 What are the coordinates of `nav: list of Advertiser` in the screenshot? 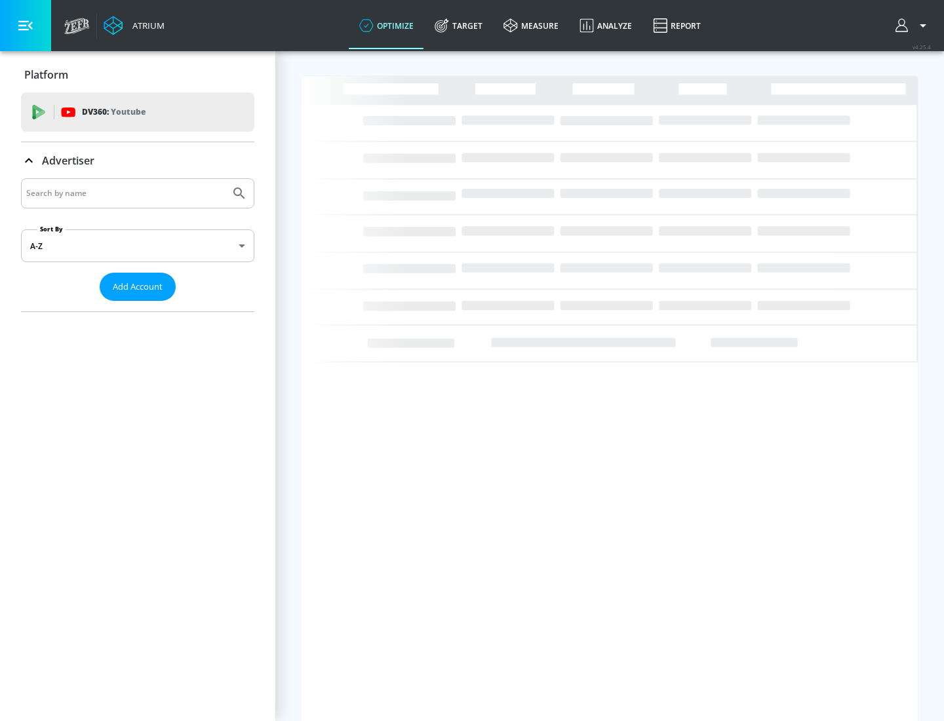 It's located at (138, 306).